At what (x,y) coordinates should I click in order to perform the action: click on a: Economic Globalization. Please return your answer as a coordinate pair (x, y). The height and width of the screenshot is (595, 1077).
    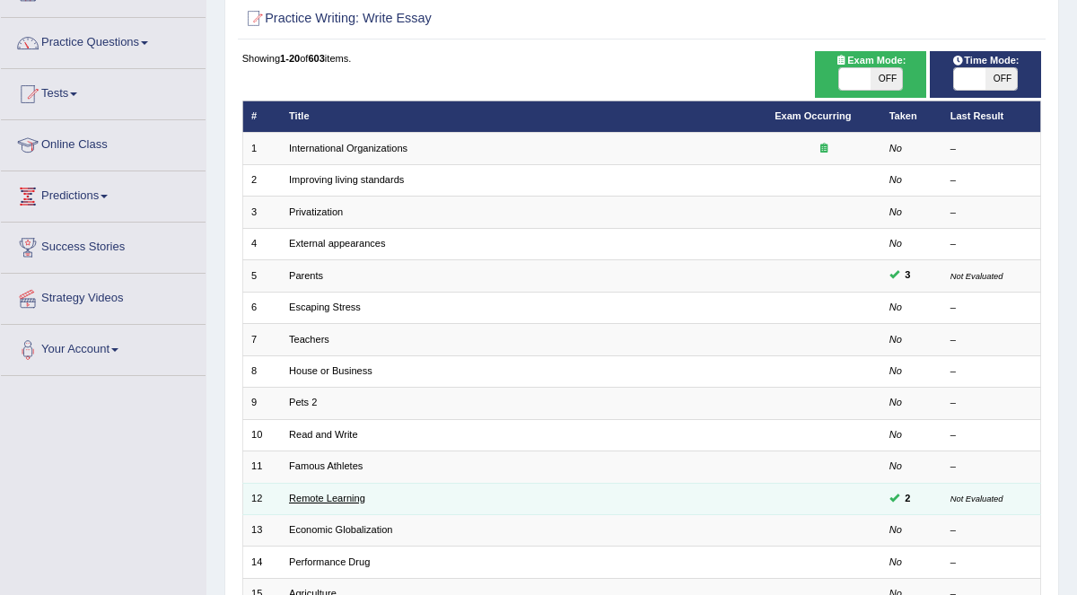
    Looking at the image, I should click on (340, 530).